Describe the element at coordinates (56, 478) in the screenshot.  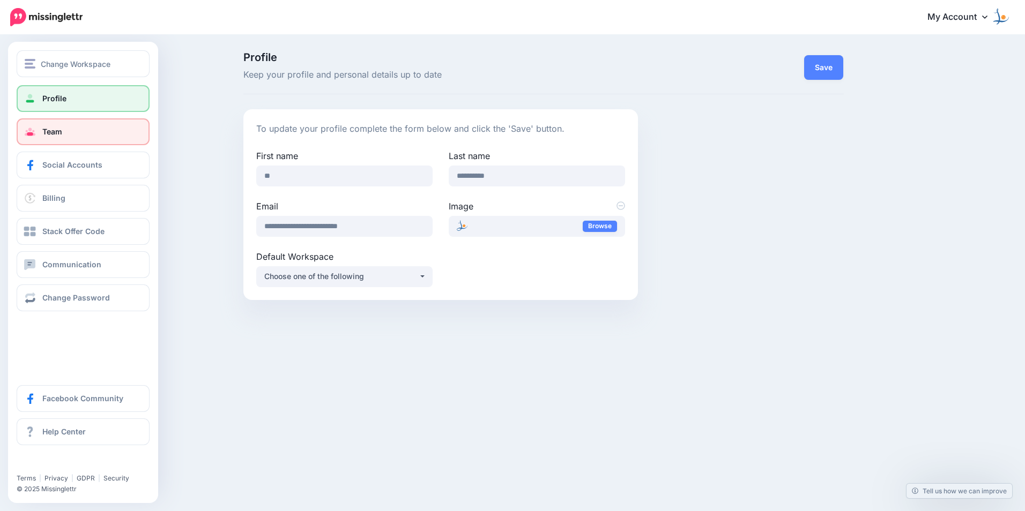
I see `a: Privacy` at that location.